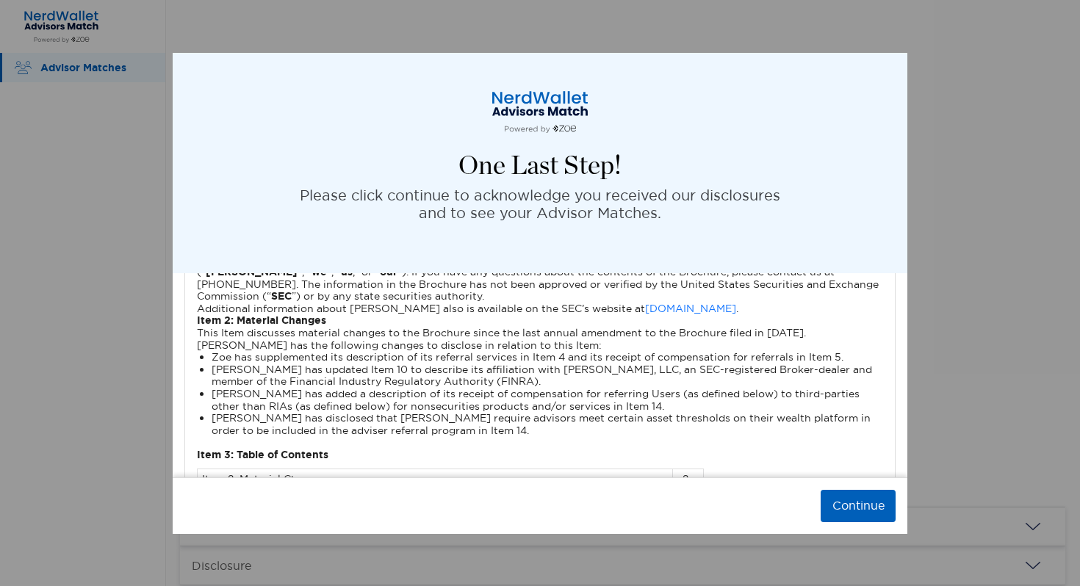  I want to click on img: logo, so click(540, 112).